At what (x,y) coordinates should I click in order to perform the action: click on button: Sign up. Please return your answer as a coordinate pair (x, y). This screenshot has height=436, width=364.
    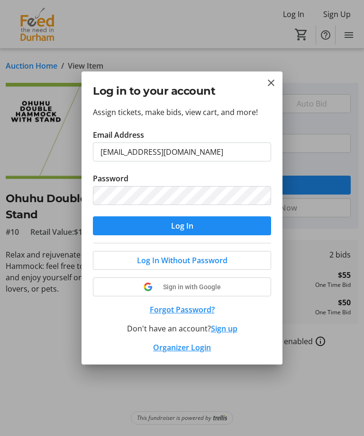
    Looking at the image, I should click on (224, 329).